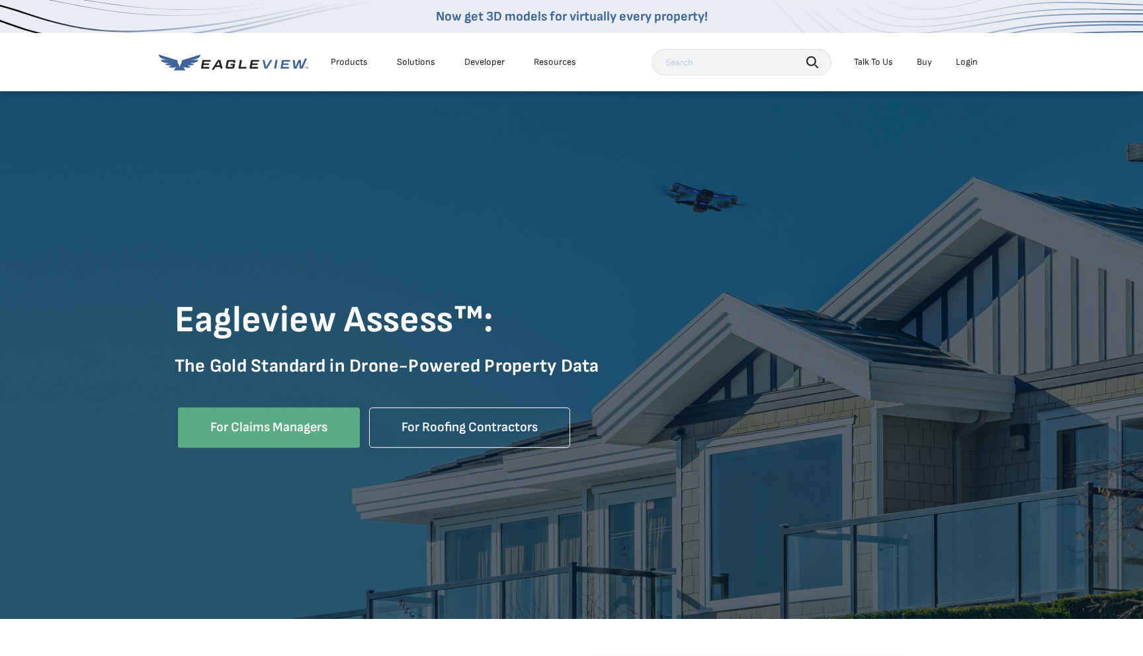 This screenshot has height=656, width=1143. What do you see at coordinates (572, 321) in the screenshot?
I see `h1: Eagleview Assess™:` at bounding box center [572, 321].